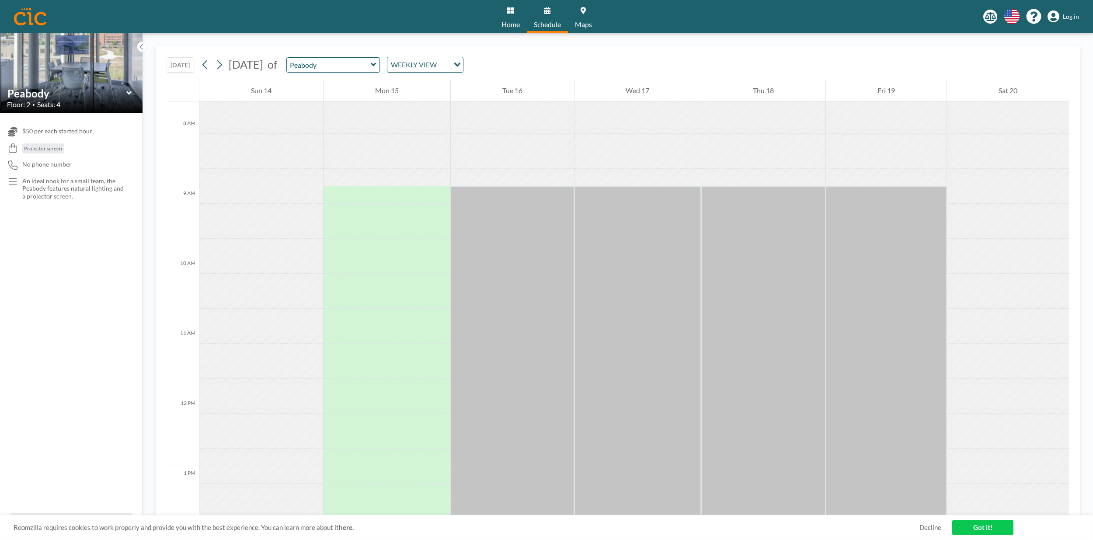  Describe the element at coordinates (261, 90) in the screenshot. I see `div: Sun 14` at that location.